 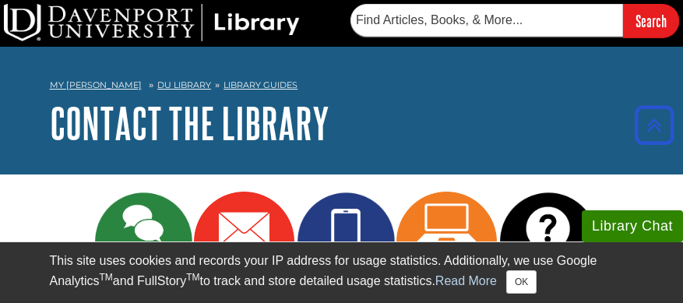 What do you see at coordinates (152, 23) in the screenshot?
I see `img: DU Library` at bounding box center [152, 23].